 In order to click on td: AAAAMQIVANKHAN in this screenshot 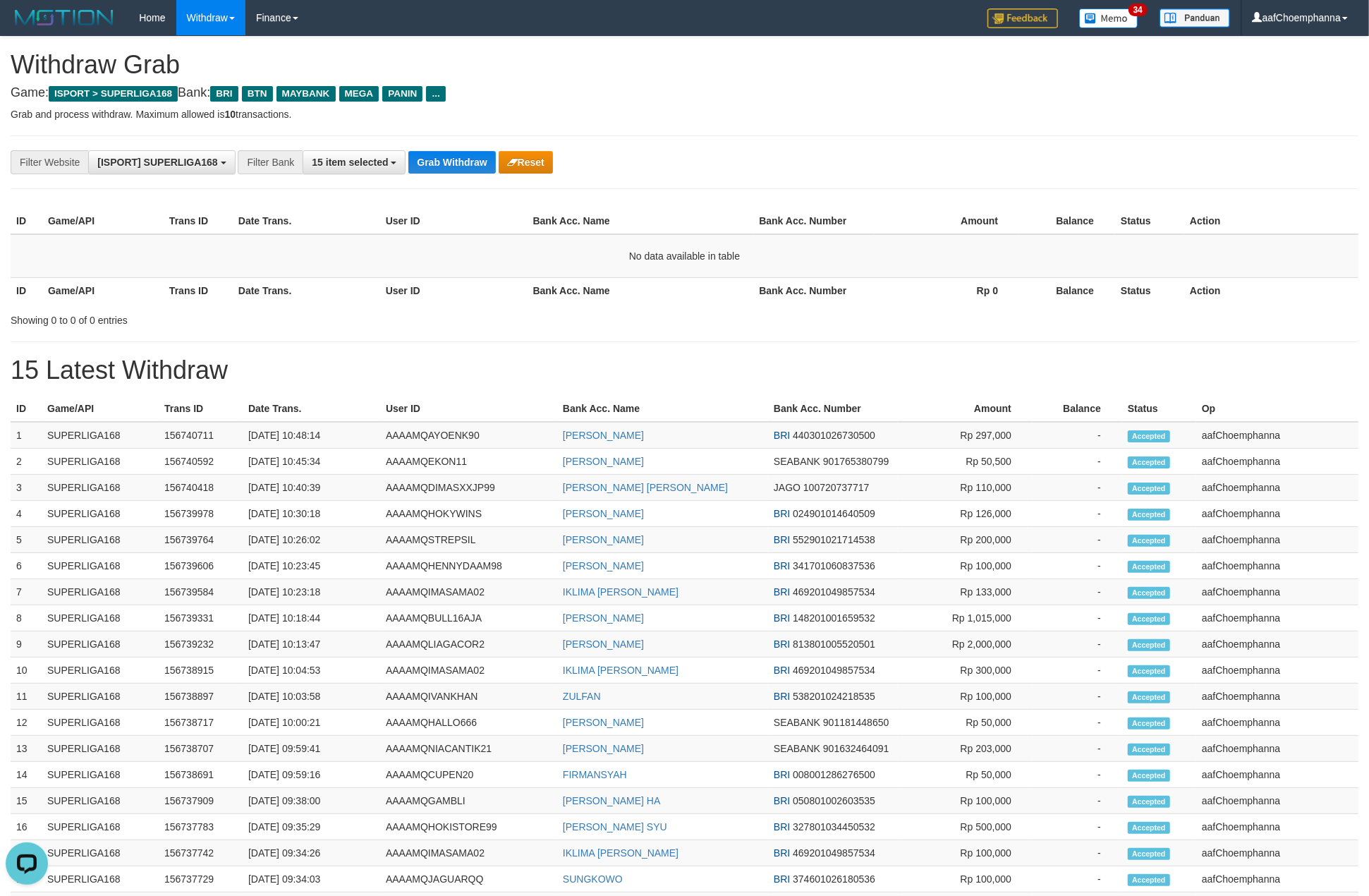, I will do `click(468, 696)`.